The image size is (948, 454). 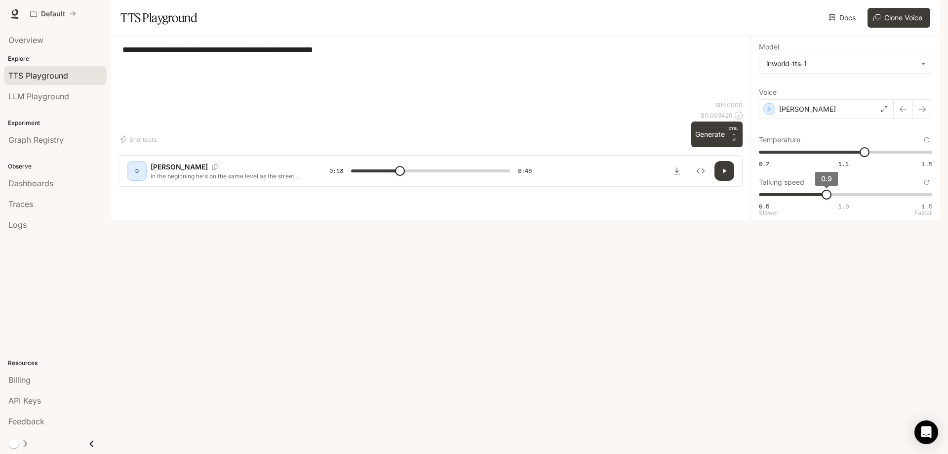 What do you see at coordinates (215, 167) in the screenshot?
I see `button: Copy Voice ID` at bounding box center [215, 167].